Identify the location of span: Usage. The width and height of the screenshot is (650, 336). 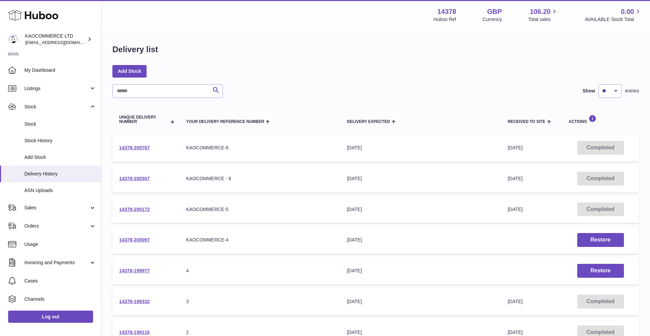
(60, 244).